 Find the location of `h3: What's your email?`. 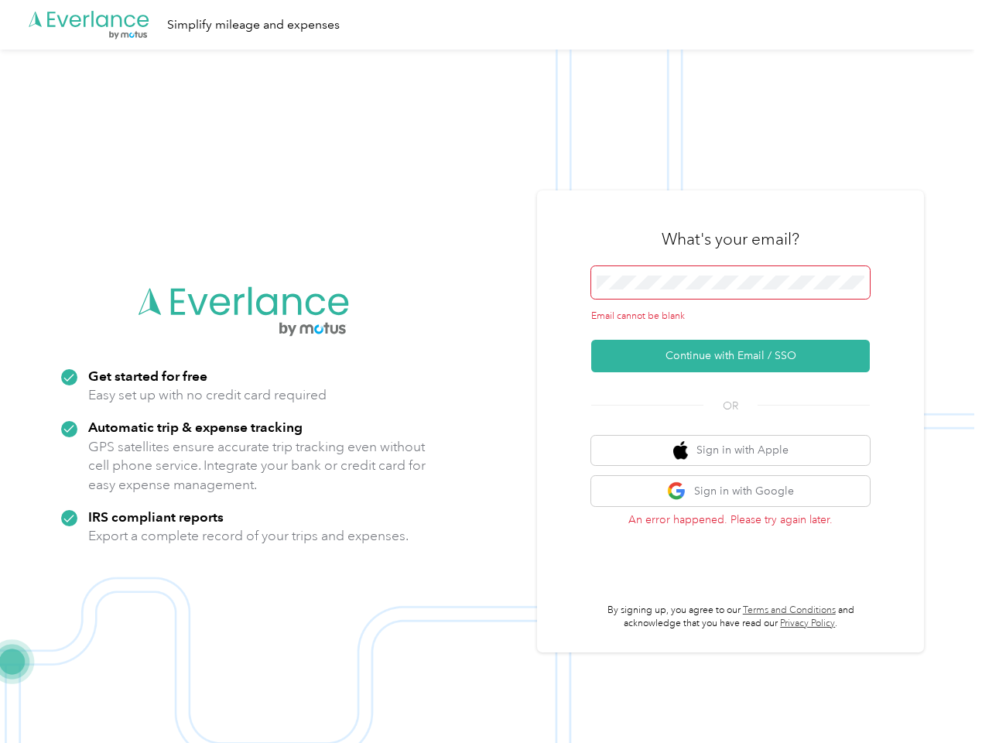

h3: What's your email? is located at coordinates (730, 239).